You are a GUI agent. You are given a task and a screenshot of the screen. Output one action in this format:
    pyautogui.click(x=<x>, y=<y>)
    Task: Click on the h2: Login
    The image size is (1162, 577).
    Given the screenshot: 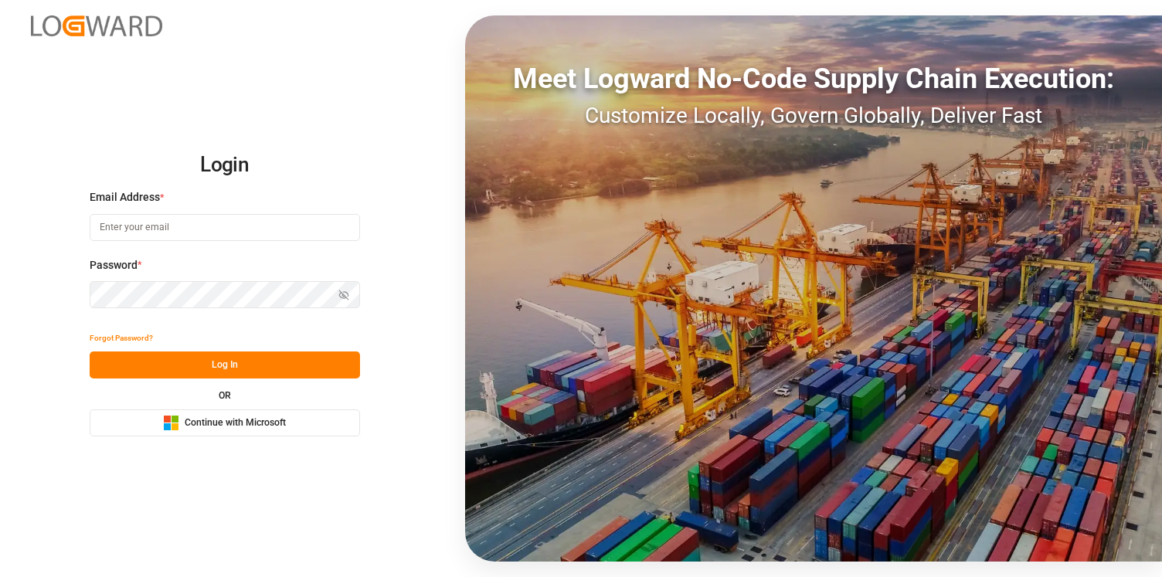 What is the action you would take?
    pyautogui.click(x=225, y=165)
    